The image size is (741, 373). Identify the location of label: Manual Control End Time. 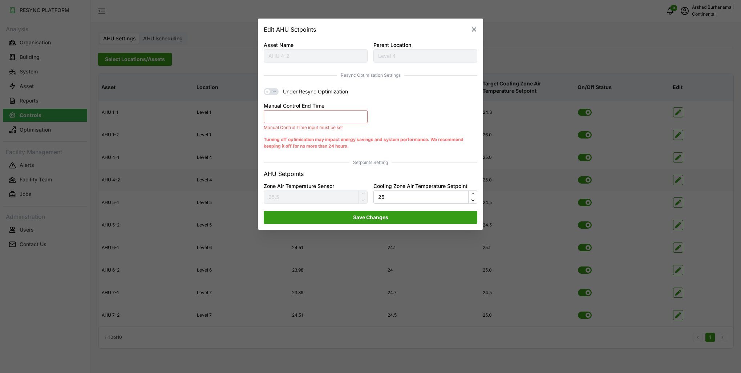
(294, 106).